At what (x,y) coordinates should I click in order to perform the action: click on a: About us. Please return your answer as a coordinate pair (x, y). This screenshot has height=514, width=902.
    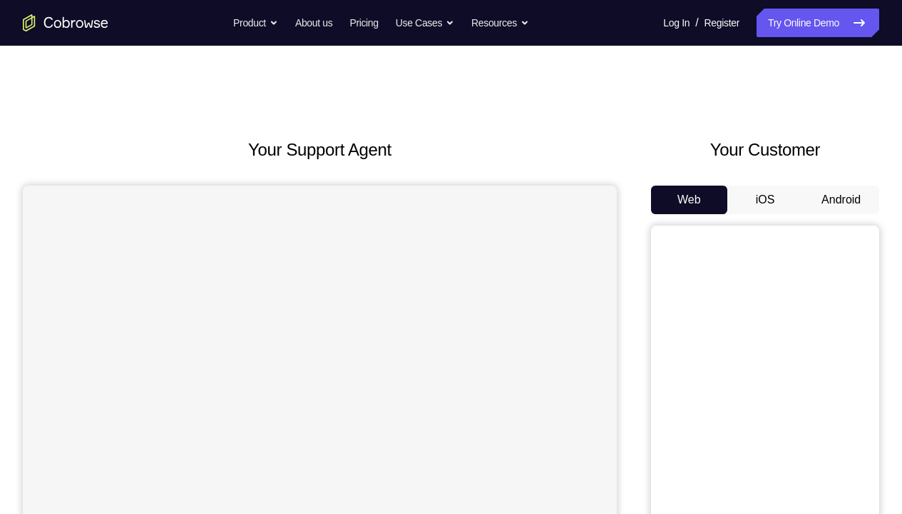
    Looking at the image, I should click on (314, 23).